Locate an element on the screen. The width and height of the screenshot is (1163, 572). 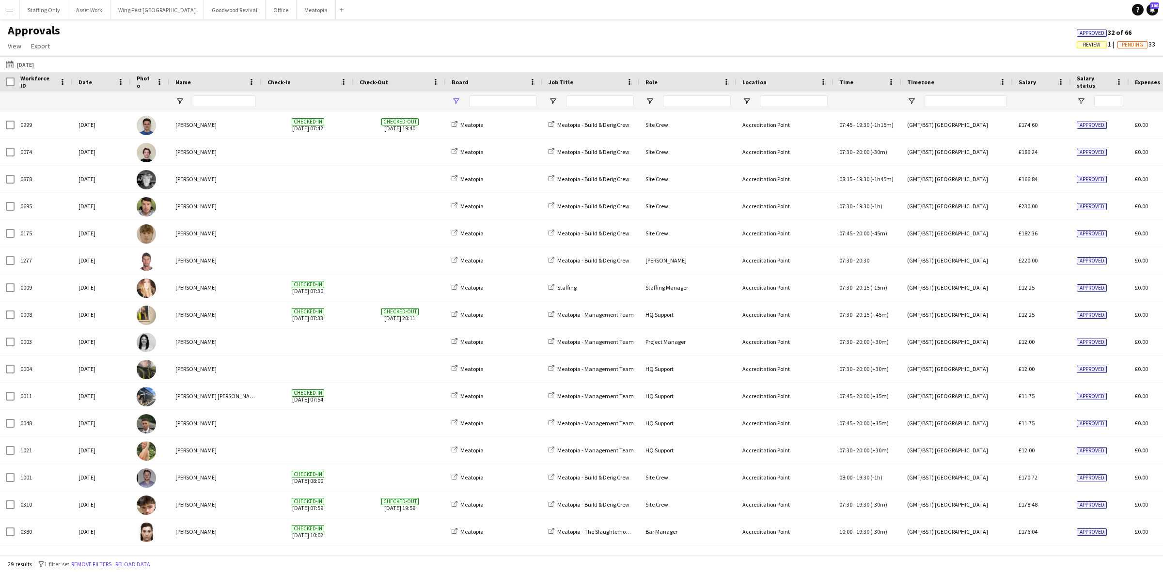
div: Bar Manager is located at coordinates (688, 531).